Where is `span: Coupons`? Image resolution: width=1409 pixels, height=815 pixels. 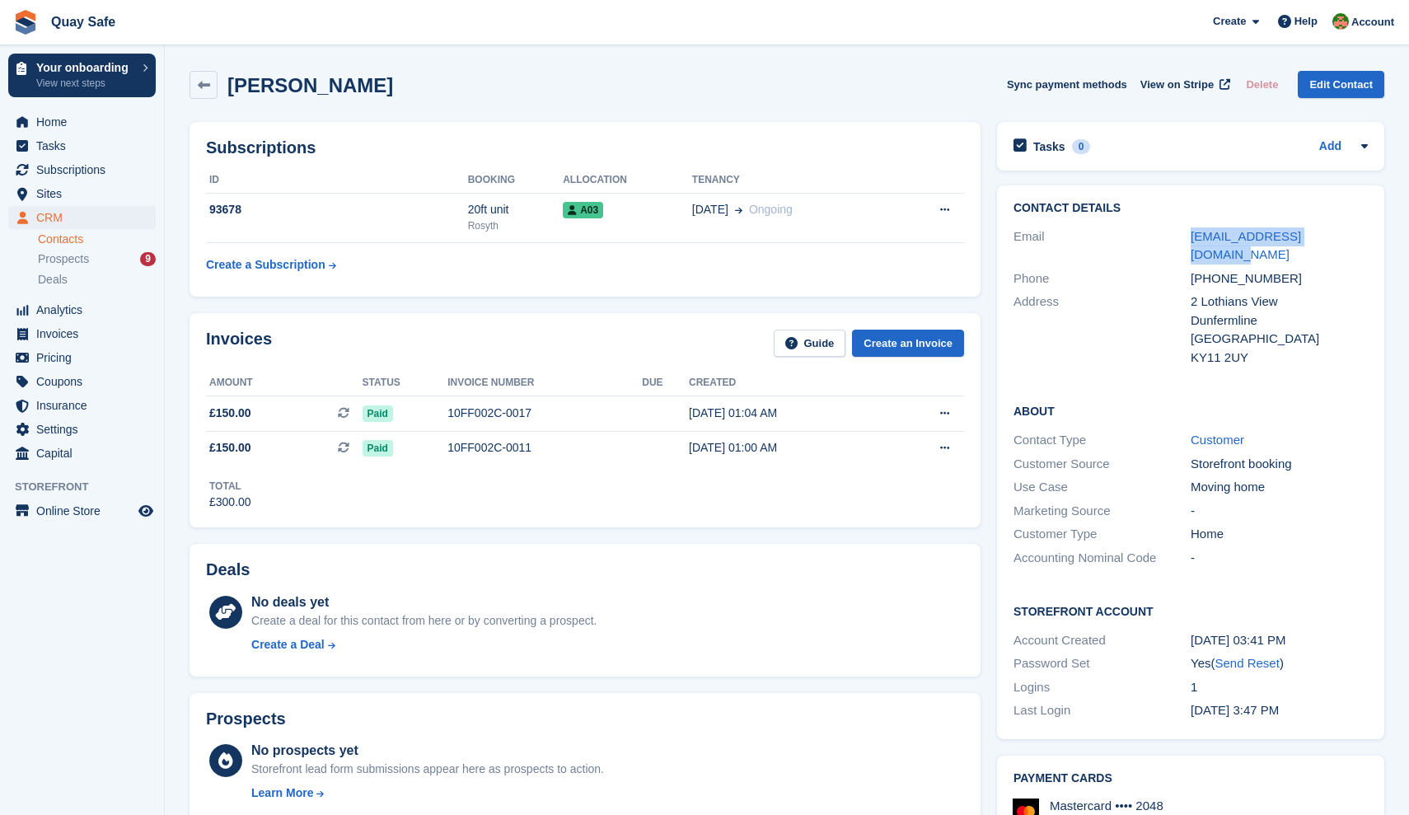 span: Coupons is located at coordinates (86, 382).